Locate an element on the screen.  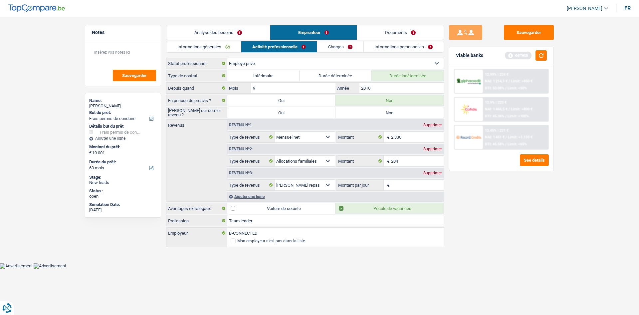
div: 12.99% | 224 € is located at coordinates (497, 74).